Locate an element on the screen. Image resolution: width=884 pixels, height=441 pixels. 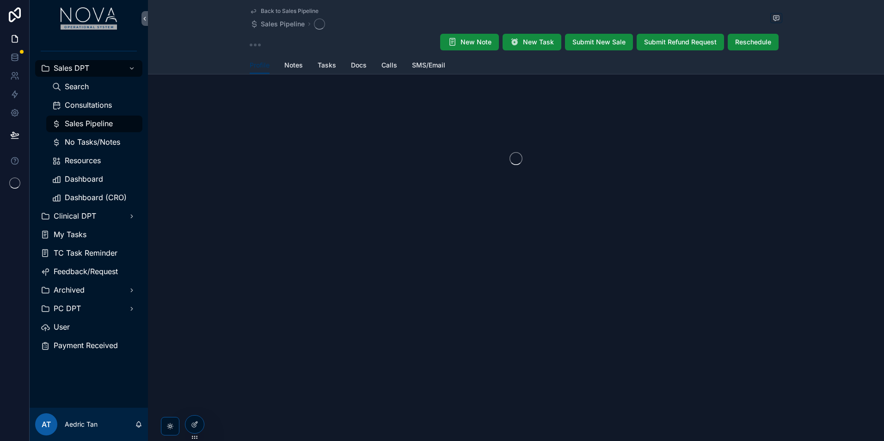
span: Consultations is located at coordinates (88, 105).